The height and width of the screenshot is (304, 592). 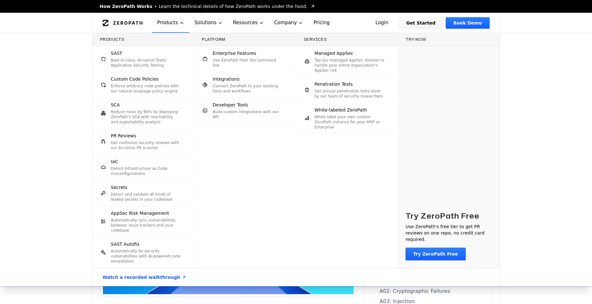 I want to click on p: Use ZeroPath from the command line, so click(x=248, y=63).